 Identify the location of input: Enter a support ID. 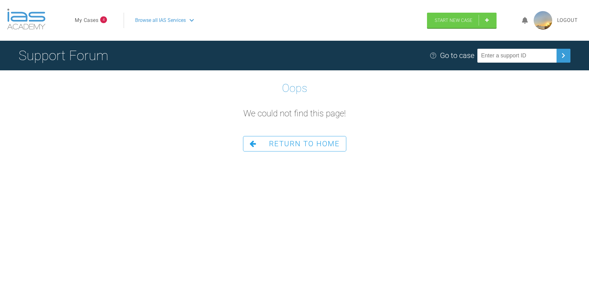
(517, 56).